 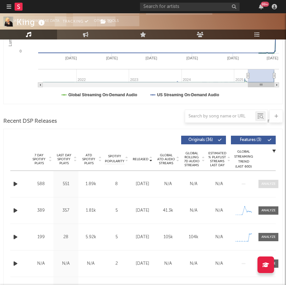 I want to click on div: 1.81k, so click(x=91, y=211).